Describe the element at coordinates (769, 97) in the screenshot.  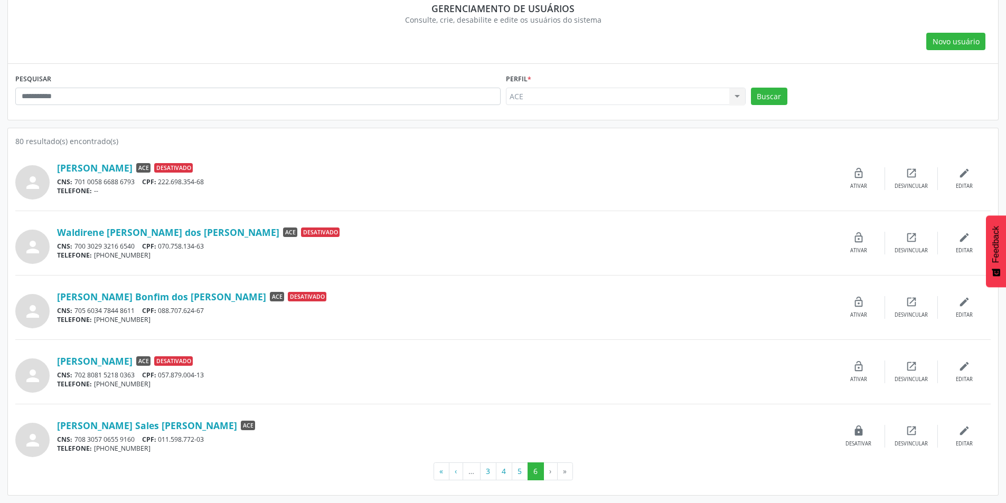
I see `button: Buscar` at that location.